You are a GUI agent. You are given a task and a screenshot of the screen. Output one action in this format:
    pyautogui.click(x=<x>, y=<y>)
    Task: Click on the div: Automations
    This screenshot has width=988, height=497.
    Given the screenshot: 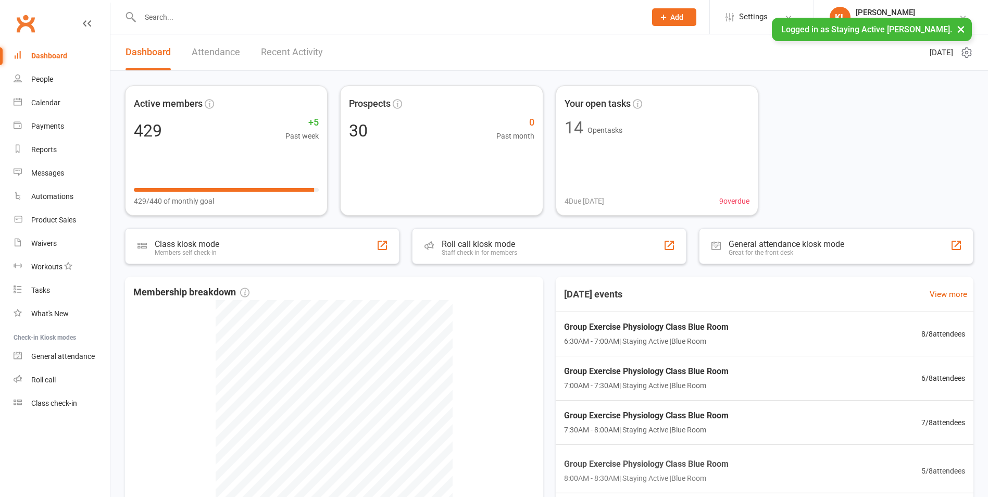 What is the action you would take?
    pyautogui.click(x=52, y=196)
    